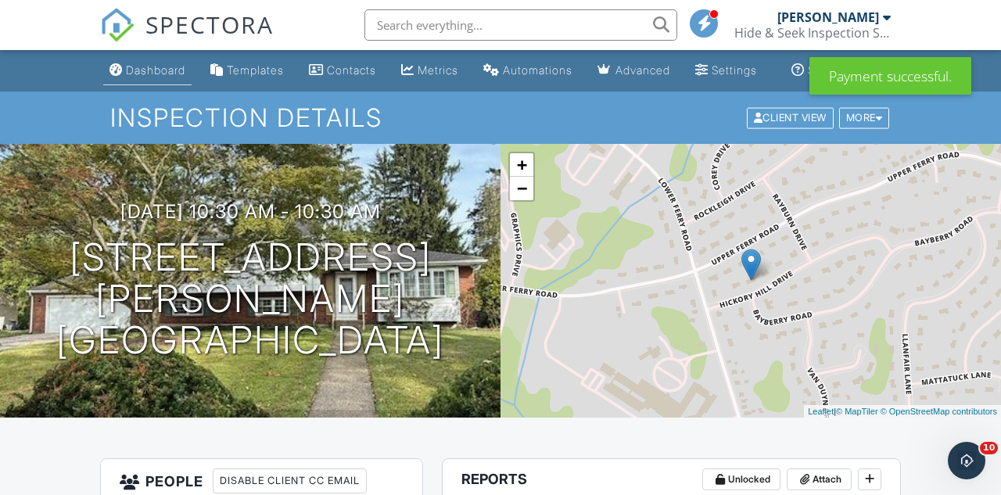  I want to click on input: Search everything..., so click(521, 25).